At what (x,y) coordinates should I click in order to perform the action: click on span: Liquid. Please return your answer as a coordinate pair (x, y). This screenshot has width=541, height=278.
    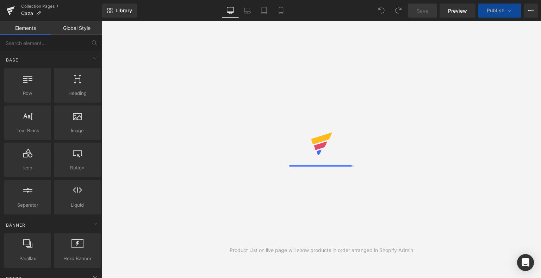
    Looking at the image, I should click on (77, 205).